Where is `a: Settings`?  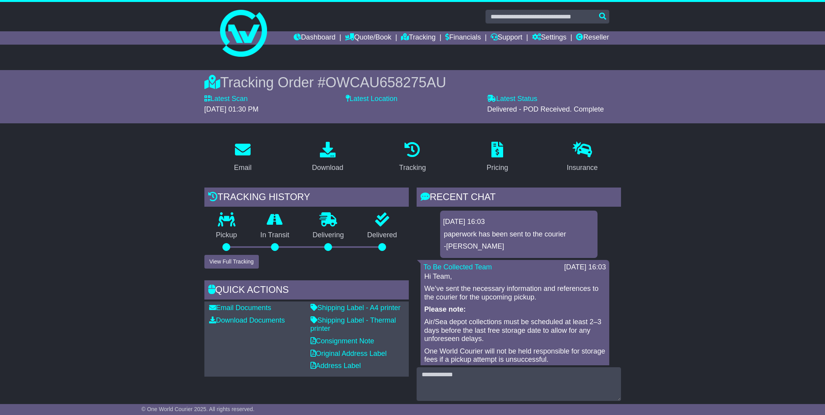 a: Settings is located at coordinates (549, 38).